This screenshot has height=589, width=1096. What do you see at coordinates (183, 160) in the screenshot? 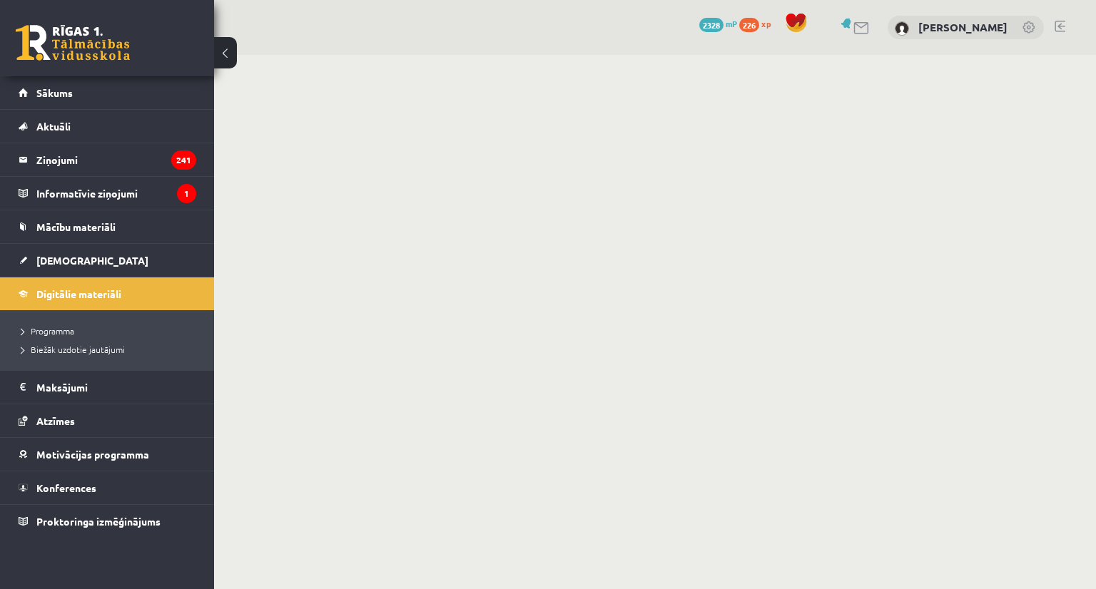
I see `i: 241` at bounding box center [183, 160].